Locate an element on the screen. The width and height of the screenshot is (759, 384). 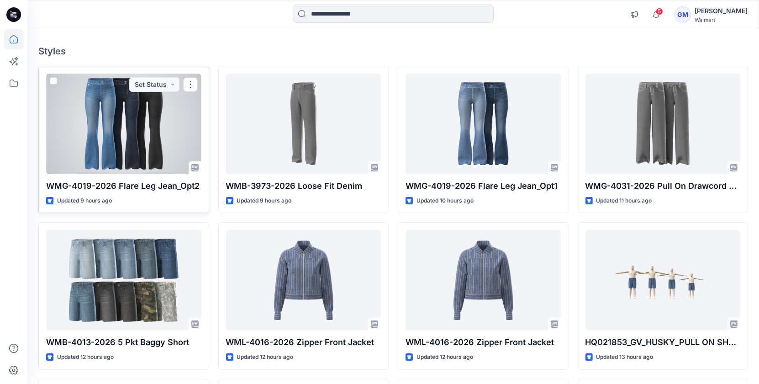
h4: Styles is located at coordinates (393, 51).